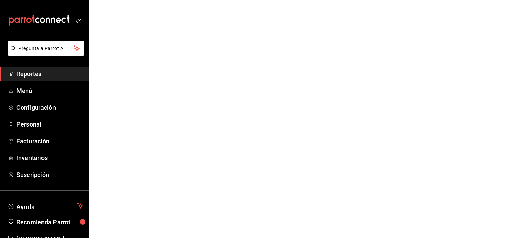 The width and height of the screenshot is (519, 238). Describe the element at coordinates (43, 222) in the screenshot. I see `font: Recomienda Parrot` at that location.